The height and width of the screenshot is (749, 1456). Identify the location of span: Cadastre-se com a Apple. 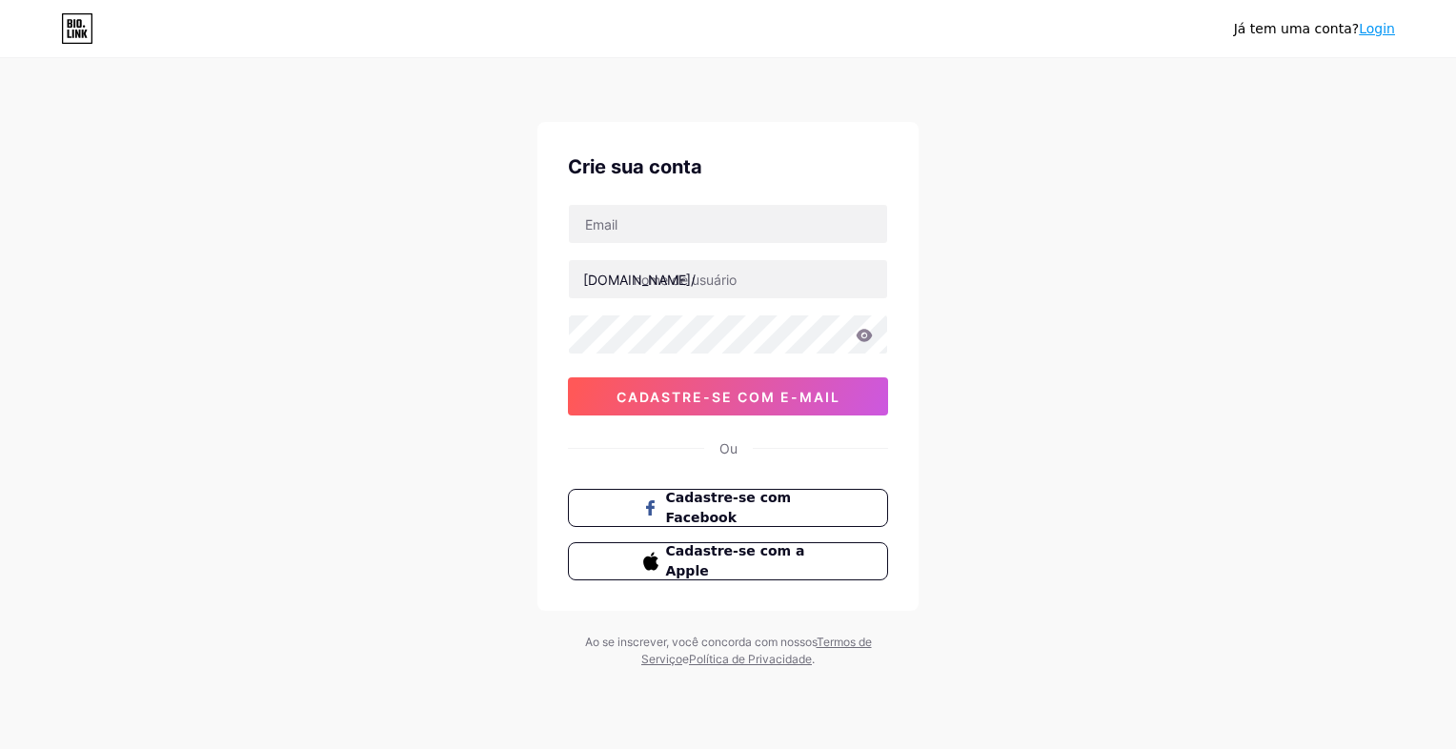
(739, 561).